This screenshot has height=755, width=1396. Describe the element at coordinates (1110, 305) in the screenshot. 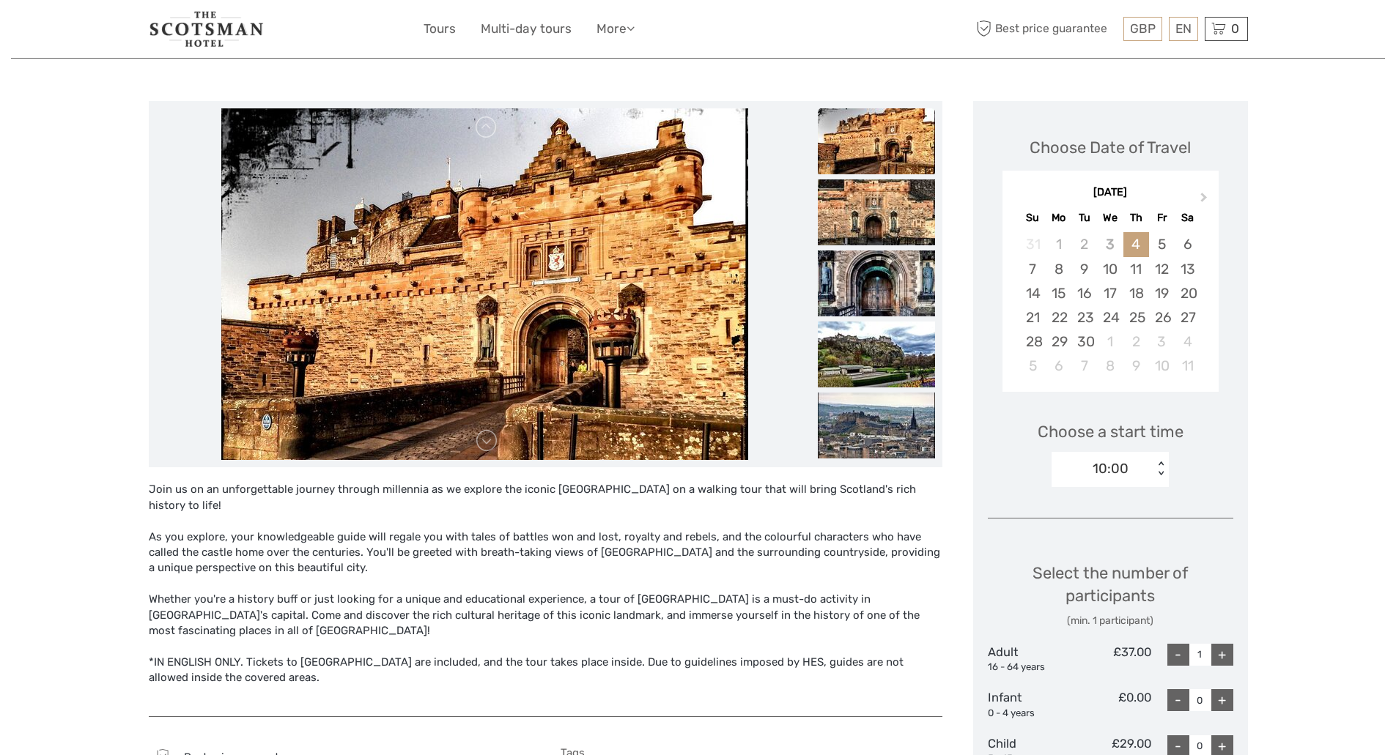

I see `div: month 2025-09` at that location.